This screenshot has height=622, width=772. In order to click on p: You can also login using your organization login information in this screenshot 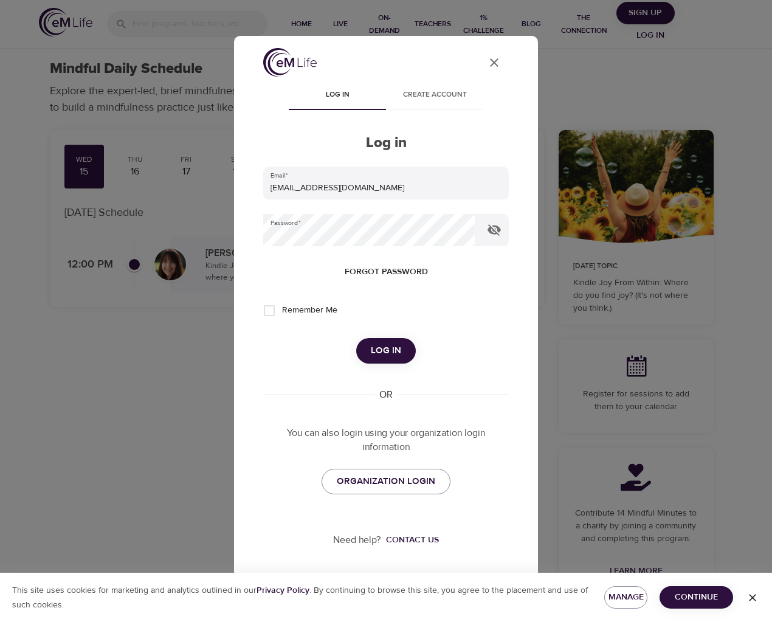, I will do `click(386, 440)`.